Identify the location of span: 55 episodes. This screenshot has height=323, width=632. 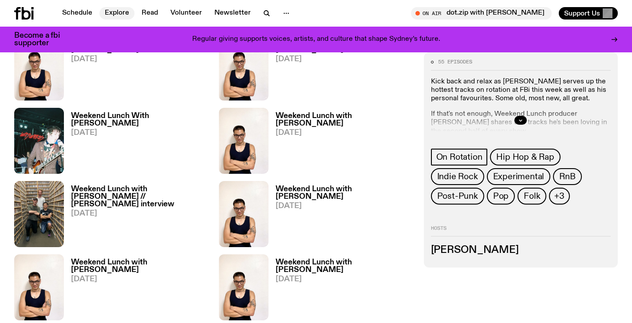
(455, 62).